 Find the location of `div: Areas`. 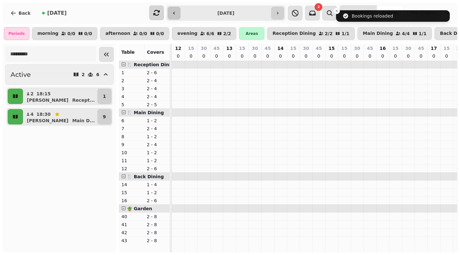

div: Areas is located at coordinates (252, 34).